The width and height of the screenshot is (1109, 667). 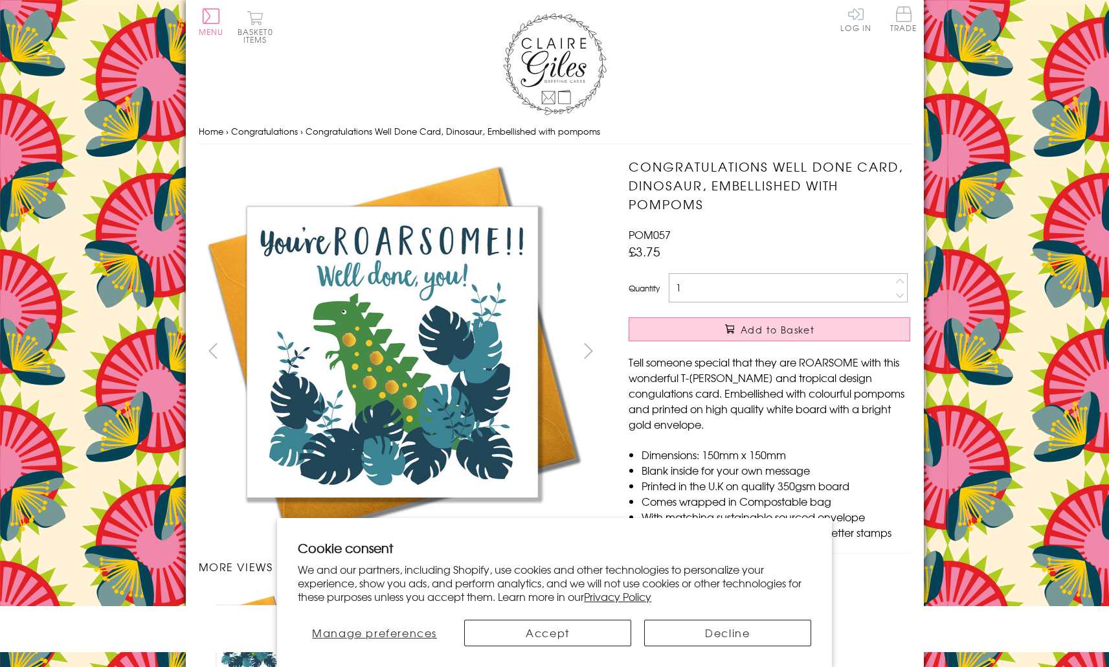 What do you see at coordinates (555, 64) in the screenshot?
I see `img: Claire Giles Greetings Cards` at bounding box center [555, 64].